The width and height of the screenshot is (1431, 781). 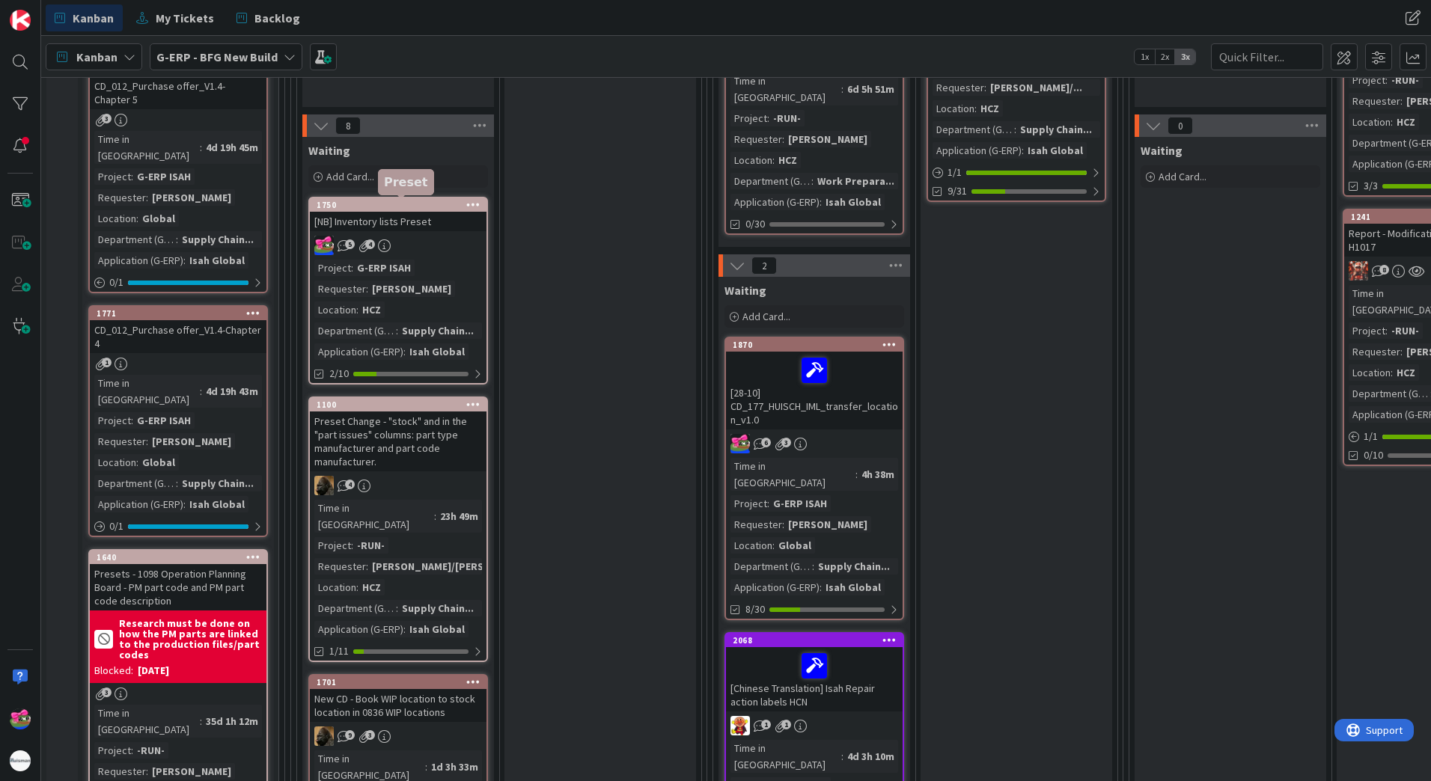 What do you see at coordinates (181, 314) in the screenshot?
I see `div: 1771` at bounding box center [181, 314].